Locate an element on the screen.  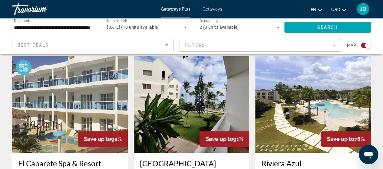
img: D826E01X.jpg is located at coordinates (70, 105).